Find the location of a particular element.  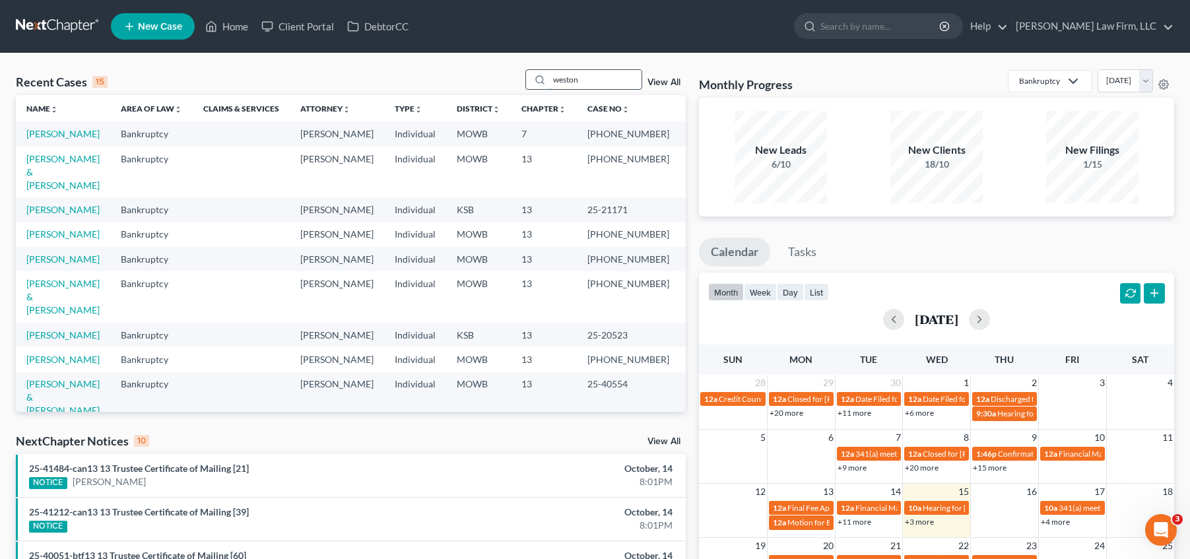

div: 18/10 is located at coordinates (937, 164).